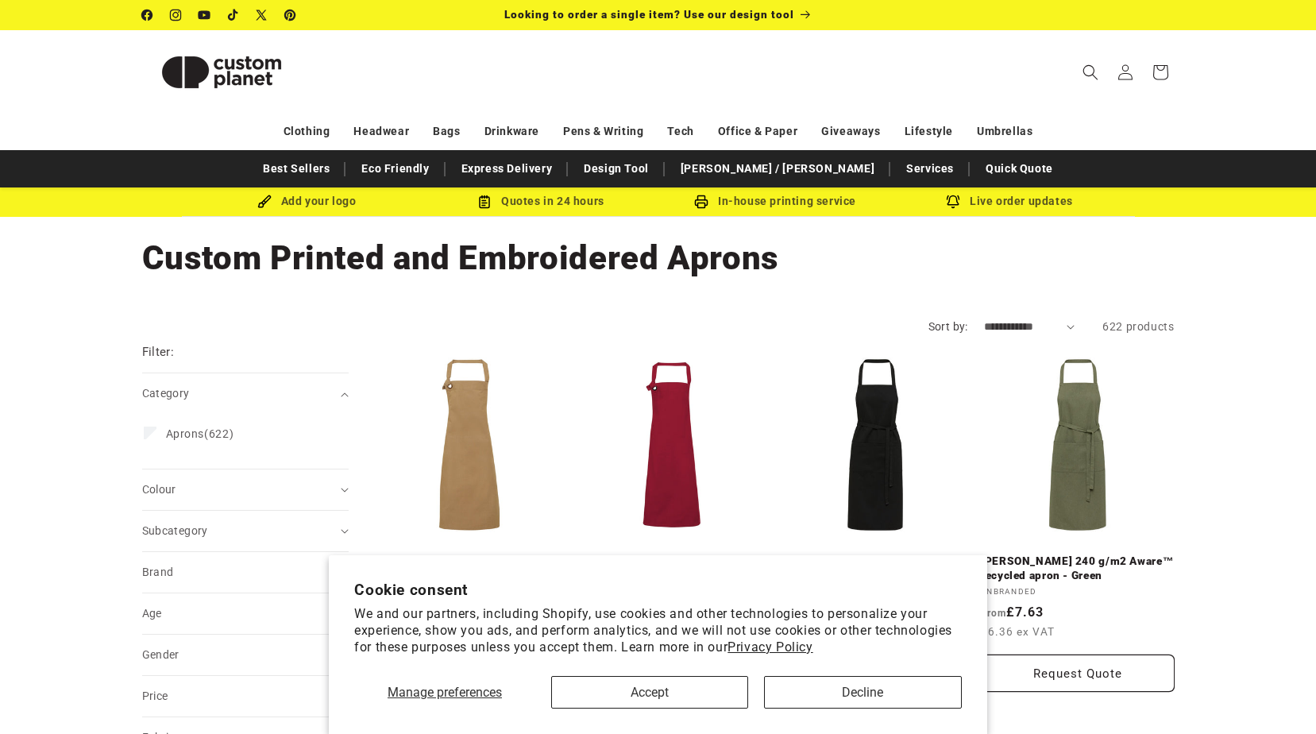 The height and width of the screenshot is (734, 1316). Describe the element at coordinates (444, 692) in the screenshot. I see `button: Manage preferences` at that location.